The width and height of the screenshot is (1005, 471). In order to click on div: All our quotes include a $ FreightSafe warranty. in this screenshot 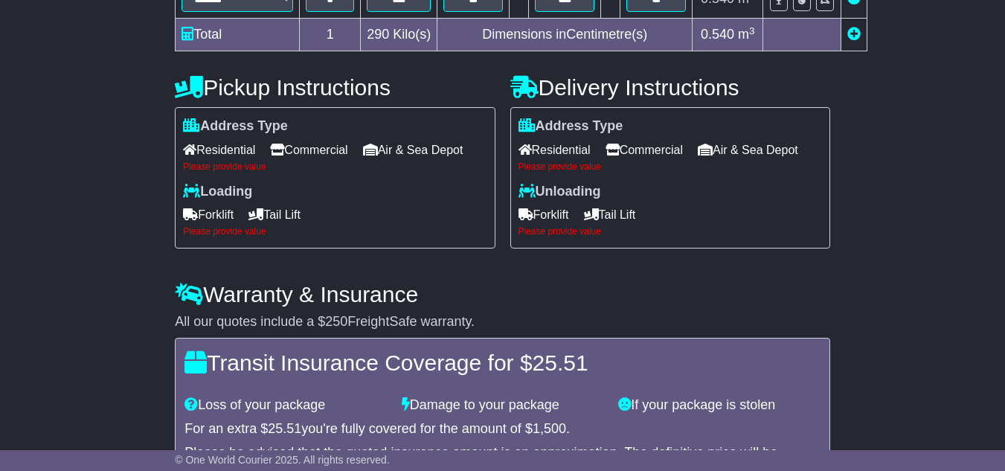, I will do `click(502, 322)`.